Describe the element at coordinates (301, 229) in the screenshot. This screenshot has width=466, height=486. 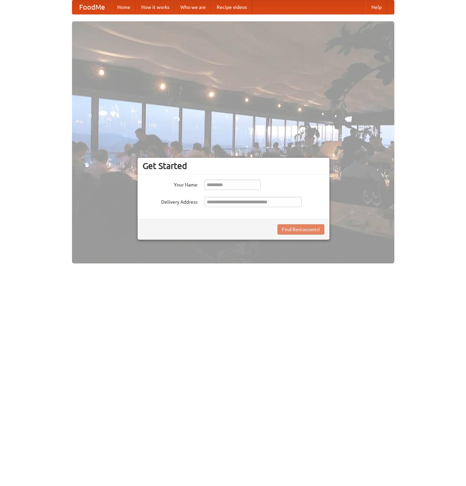
I see `button: Find Restaurants!` at that location.